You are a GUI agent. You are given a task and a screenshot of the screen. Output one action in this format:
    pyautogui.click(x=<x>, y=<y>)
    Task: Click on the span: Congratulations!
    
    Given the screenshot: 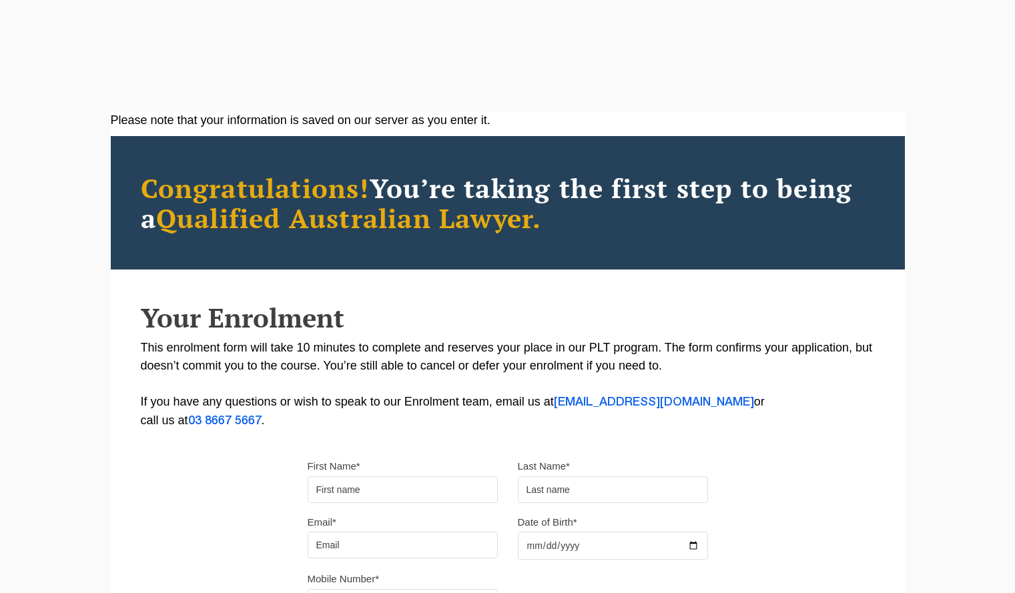 What is the action you would take?
    pyautogui.click(x=255, y=188)
    